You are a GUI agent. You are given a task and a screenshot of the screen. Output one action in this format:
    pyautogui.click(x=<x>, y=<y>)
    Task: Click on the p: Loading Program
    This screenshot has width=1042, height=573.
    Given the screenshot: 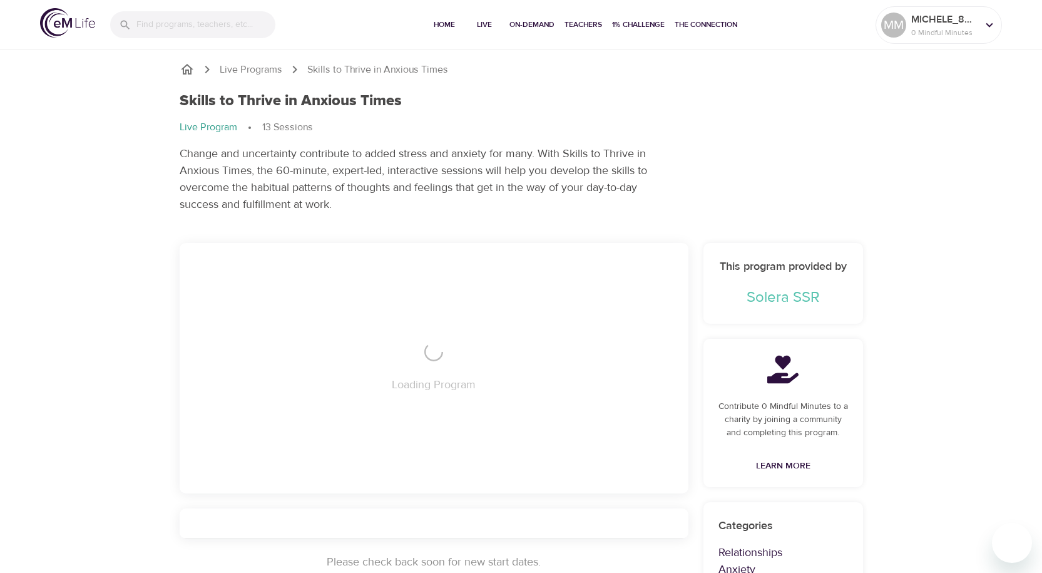 What is the action you would take?
    pyautogui.click(x=434, y=384)
    